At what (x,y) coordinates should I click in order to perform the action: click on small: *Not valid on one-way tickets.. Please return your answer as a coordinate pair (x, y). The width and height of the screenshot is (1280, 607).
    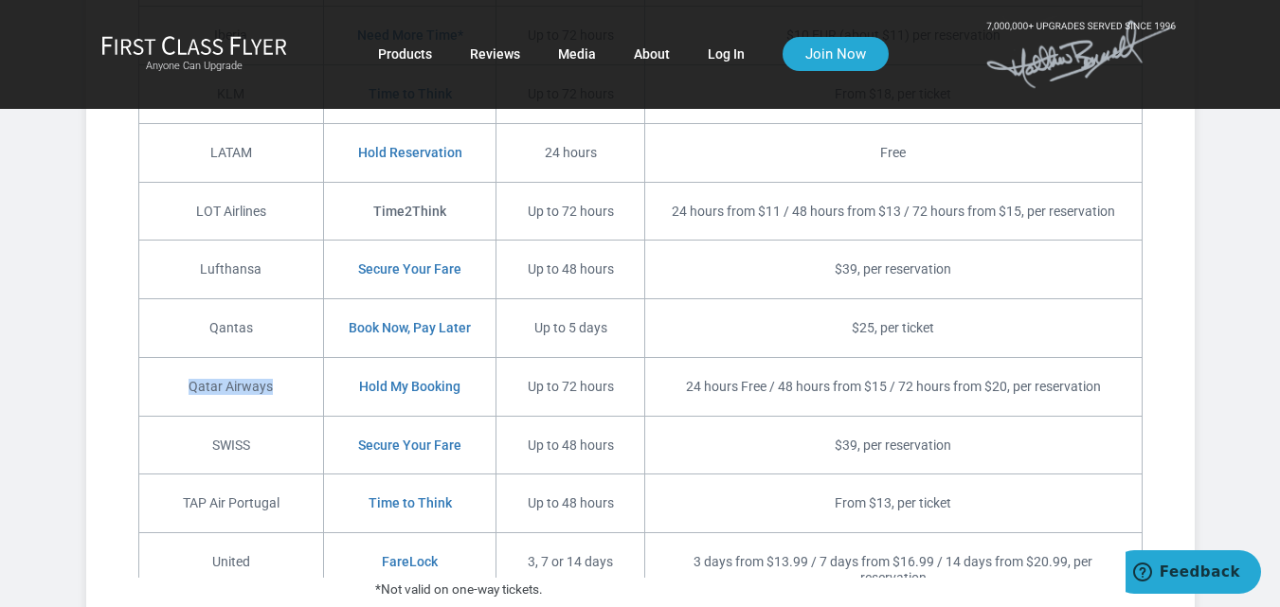
    Looking at the image, I should click on (459, 589).